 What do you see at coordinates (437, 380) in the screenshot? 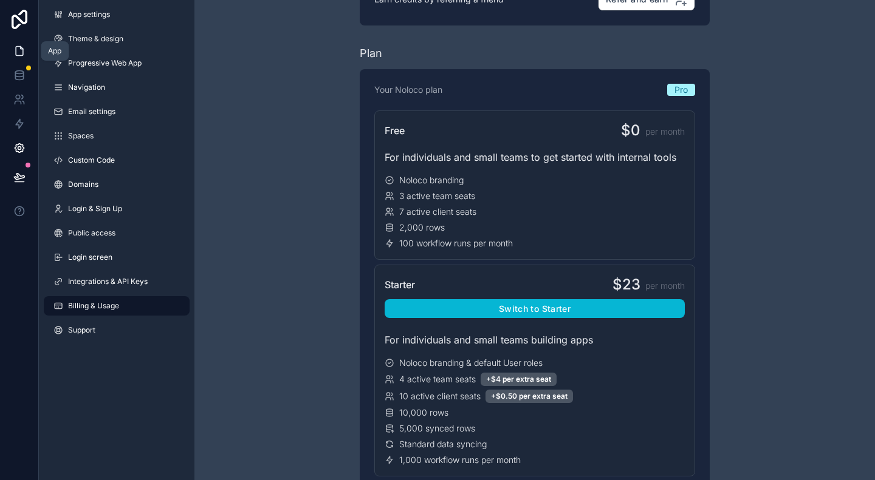
I see `span: 4 active team seats` at bounding box center [437, 380].